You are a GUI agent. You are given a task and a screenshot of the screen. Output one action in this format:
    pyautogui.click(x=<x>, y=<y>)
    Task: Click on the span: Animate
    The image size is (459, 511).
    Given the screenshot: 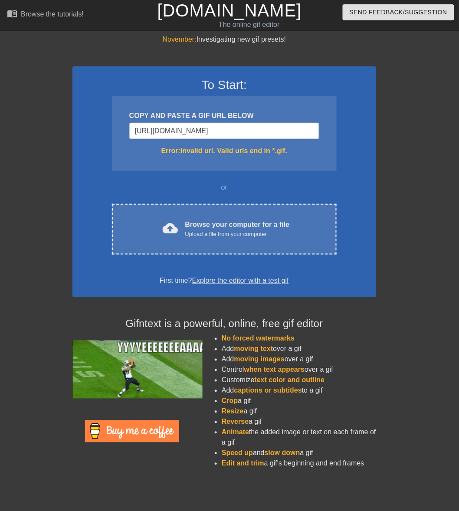 What is the action you would take?
    pyautogui.click(x=235, y=432)
    